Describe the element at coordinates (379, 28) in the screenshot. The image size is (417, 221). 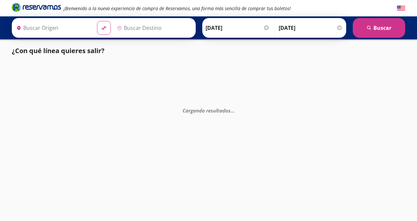
I see `button: Buscar` at that location.